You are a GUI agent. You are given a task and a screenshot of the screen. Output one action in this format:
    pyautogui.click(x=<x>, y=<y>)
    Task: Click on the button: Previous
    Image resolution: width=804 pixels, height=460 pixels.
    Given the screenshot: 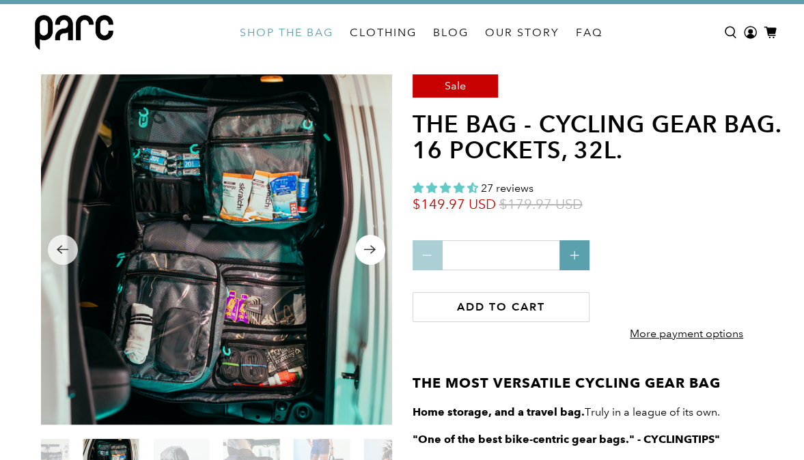 What is the action you would take?
    pyautogui.click(x=63, y=250)
    